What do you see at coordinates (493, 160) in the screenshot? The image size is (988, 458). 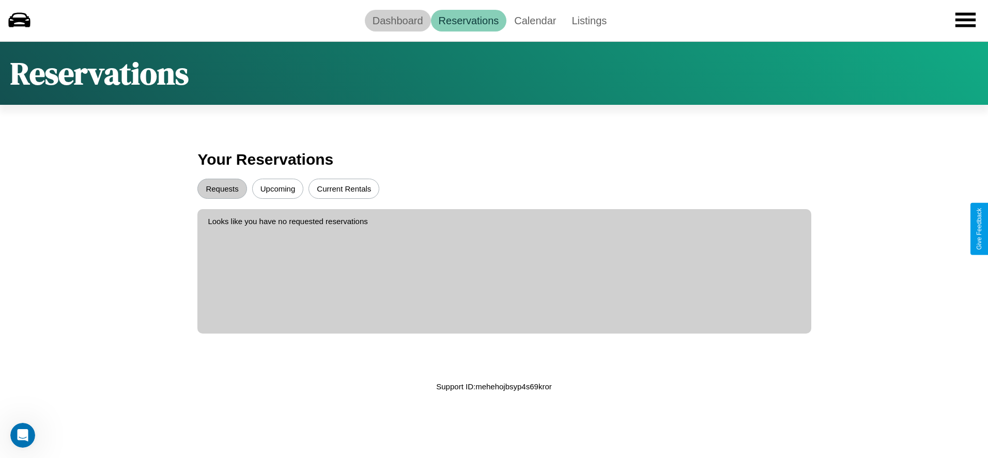 I see `h3: Your Reservations` at bounding box center [493, 160].